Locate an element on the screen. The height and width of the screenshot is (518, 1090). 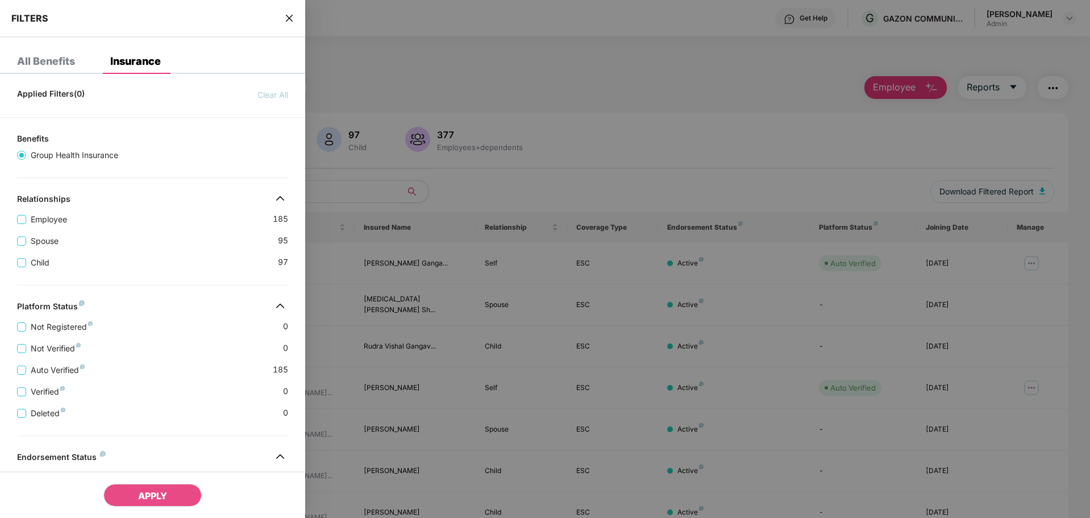
div: Relationships is located at coordinates (44, 201).